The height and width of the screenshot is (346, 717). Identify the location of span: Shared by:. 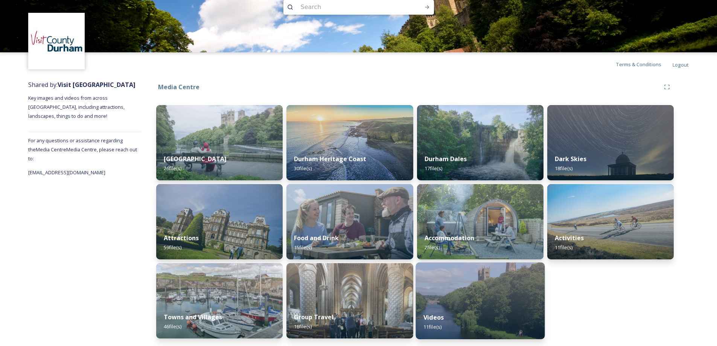
(82, 85).